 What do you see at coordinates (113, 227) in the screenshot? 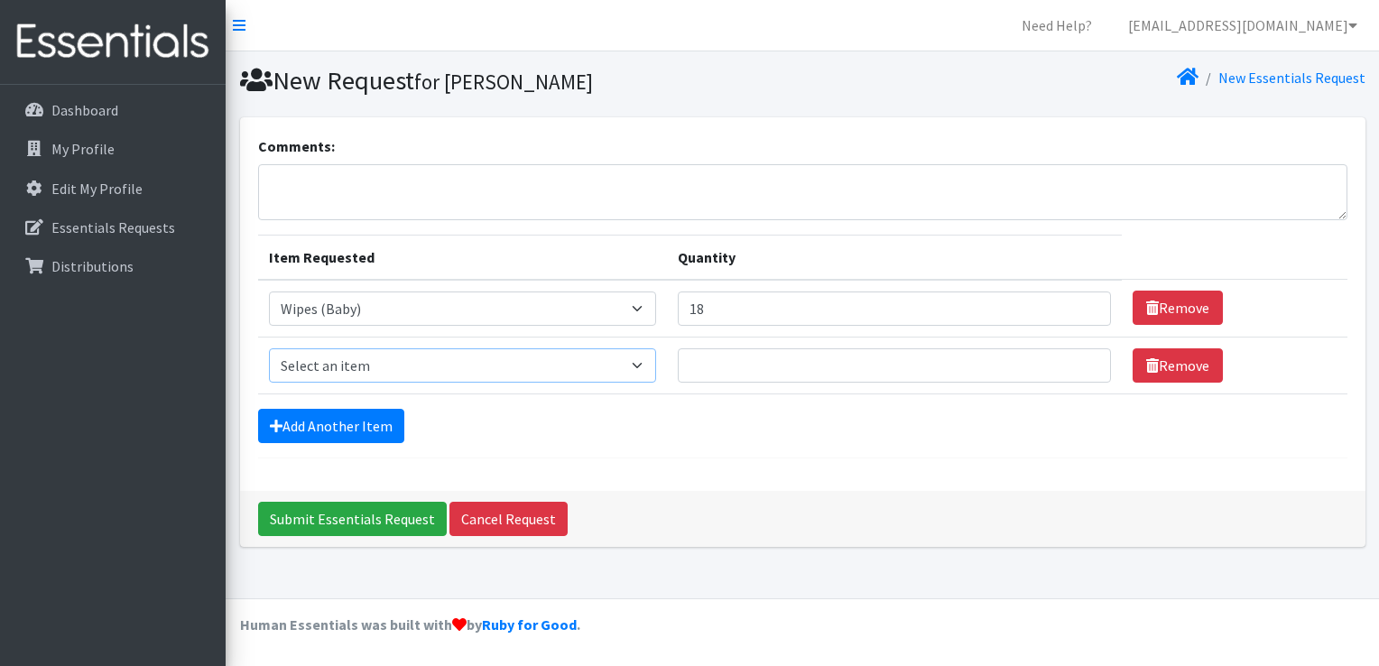
I see `p: Essentials Requests` at bounding box center [113, 227].